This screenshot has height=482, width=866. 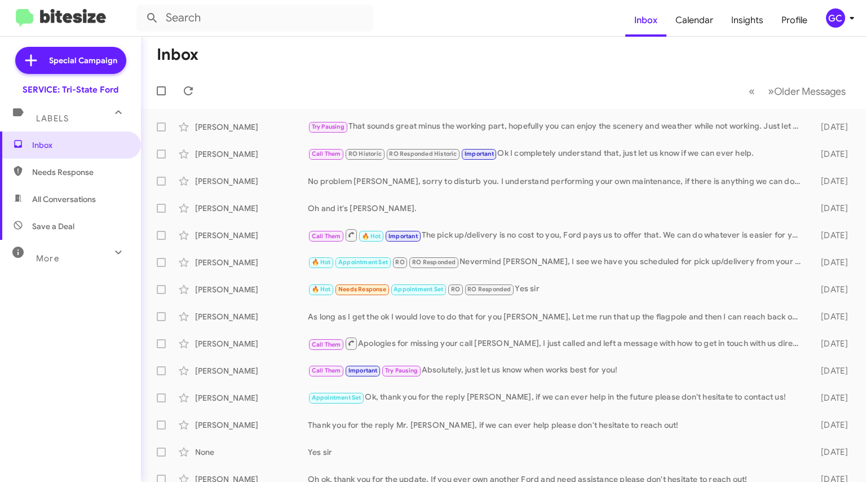 I want to click on span: More, so click(x=47, y=258).